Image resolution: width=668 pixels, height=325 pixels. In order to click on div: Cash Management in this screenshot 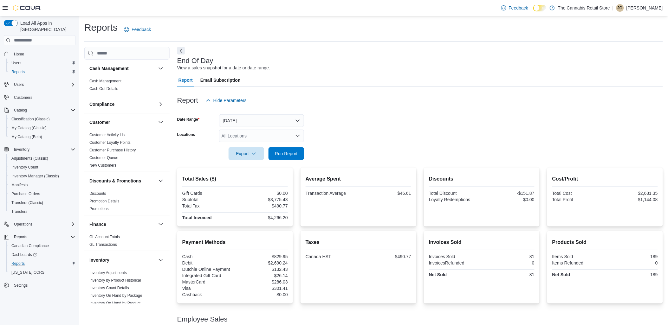, I will do `click(127, 86)`.